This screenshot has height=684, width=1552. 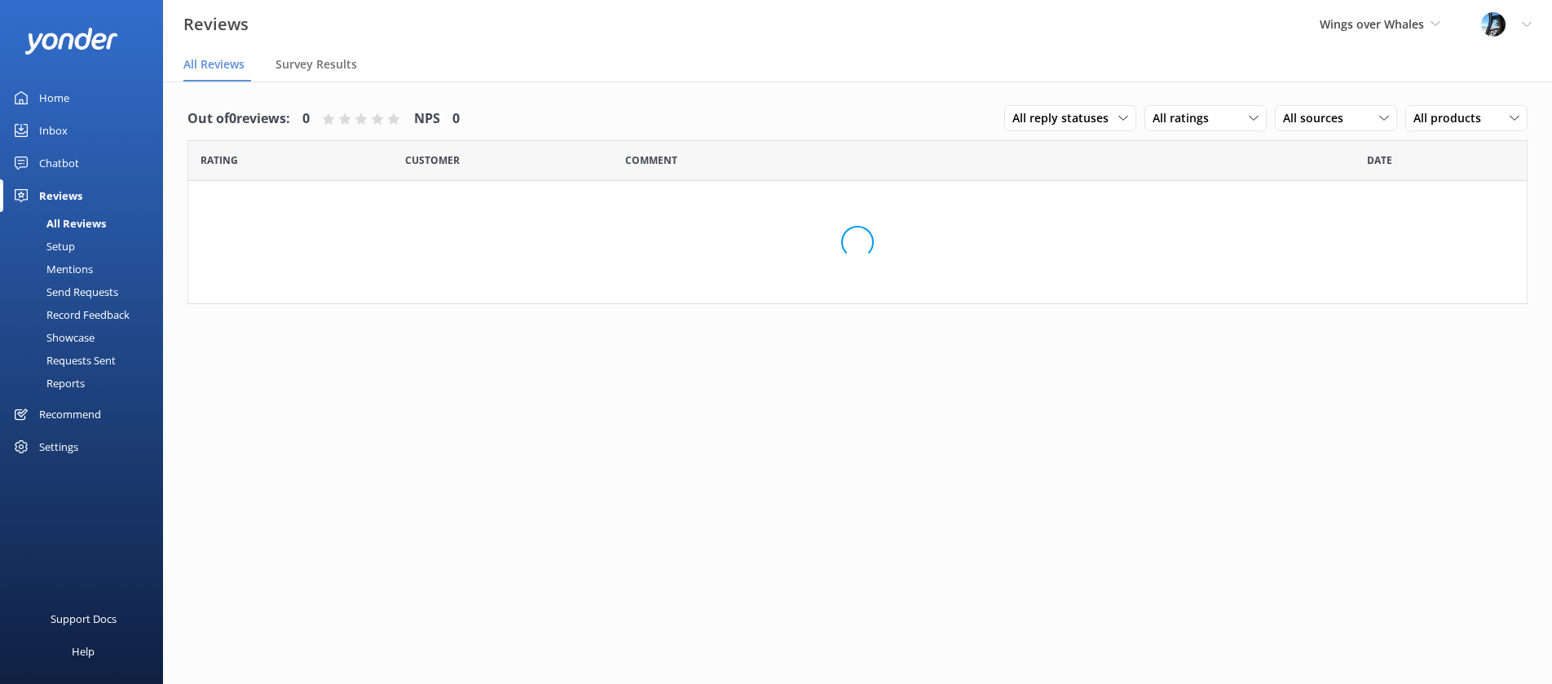 I want to click on span: All ratings, so click(x=1185, y=118).